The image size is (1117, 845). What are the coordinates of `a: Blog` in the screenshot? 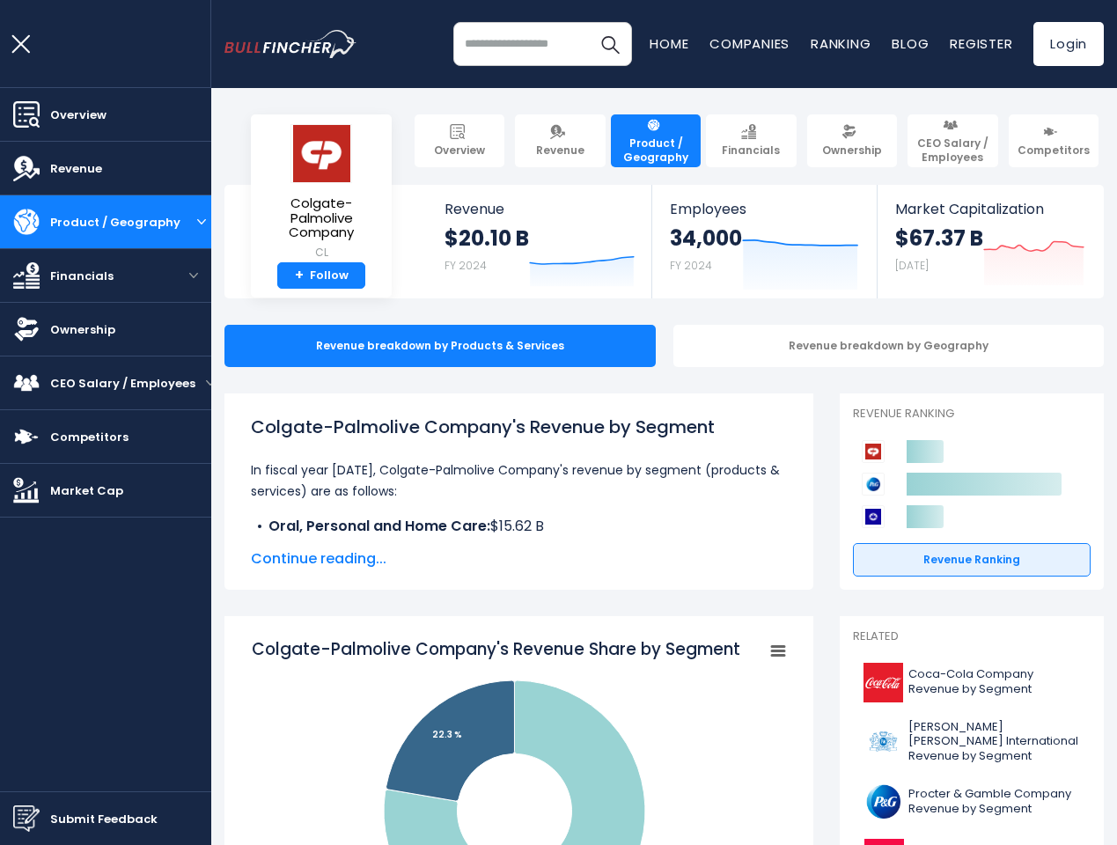 It's located at (910, 43).